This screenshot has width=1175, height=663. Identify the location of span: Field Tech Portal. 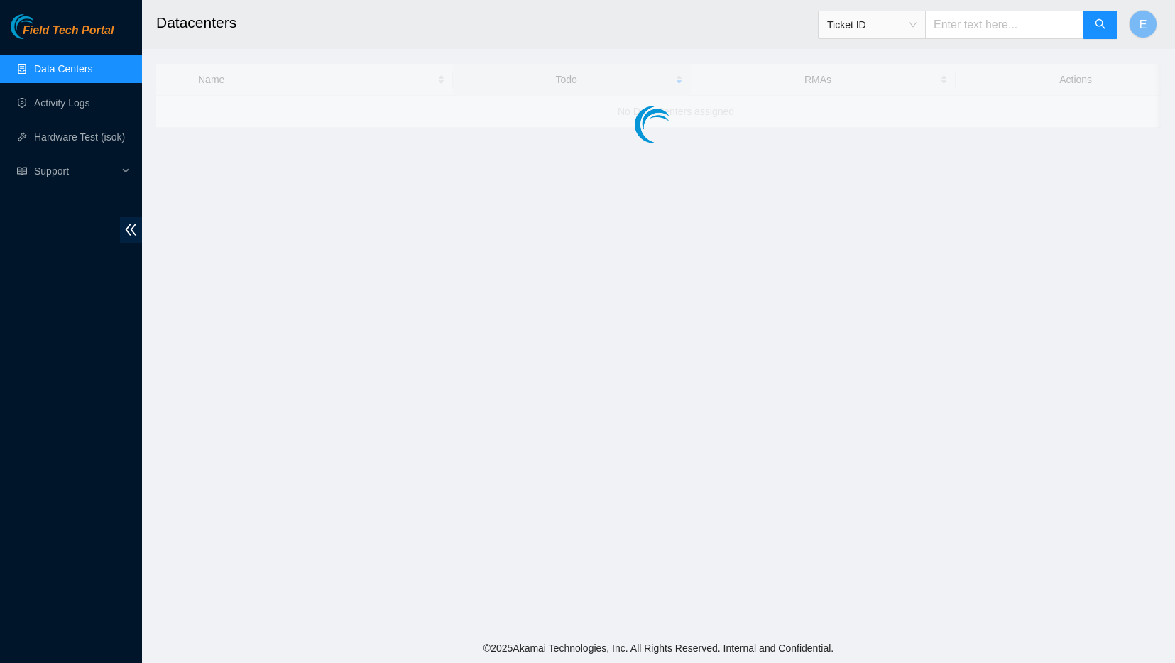
(68, 31).